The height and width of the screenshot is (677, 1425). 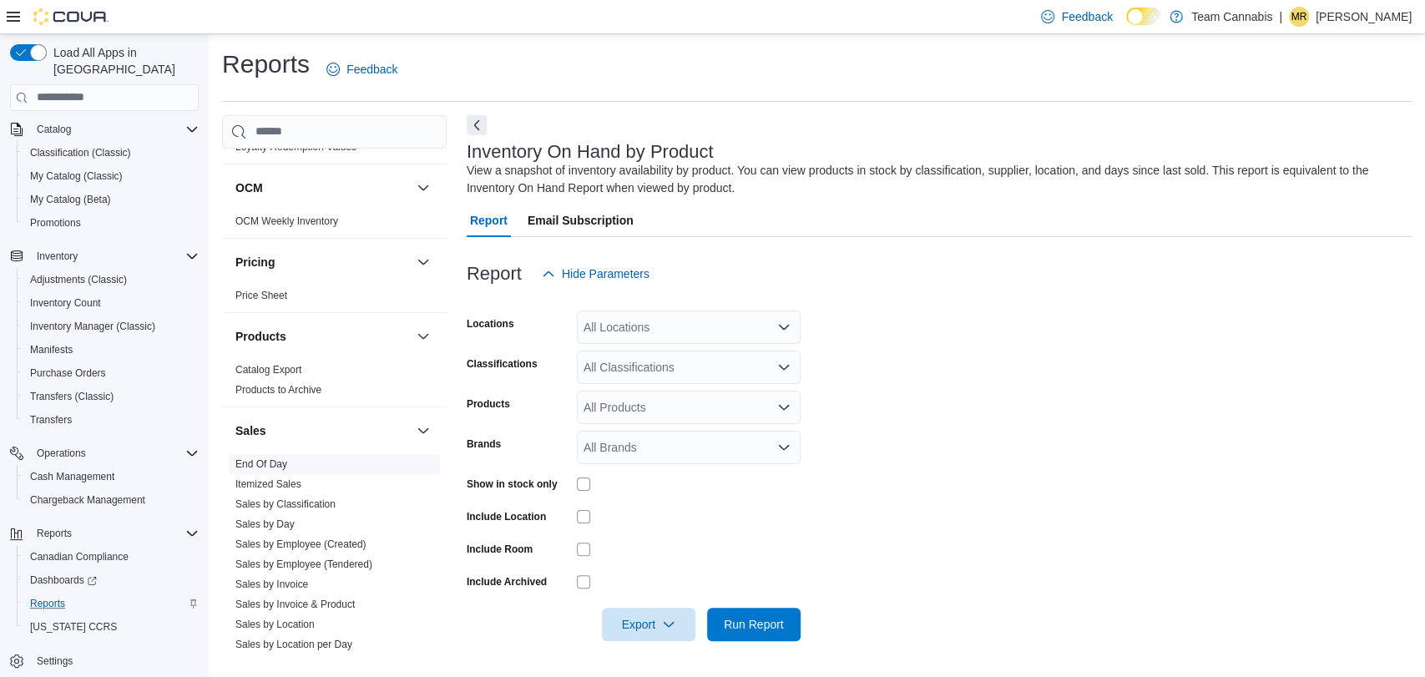 I want to click on button: My Catalog (Beta), so click(x=111, y=200).